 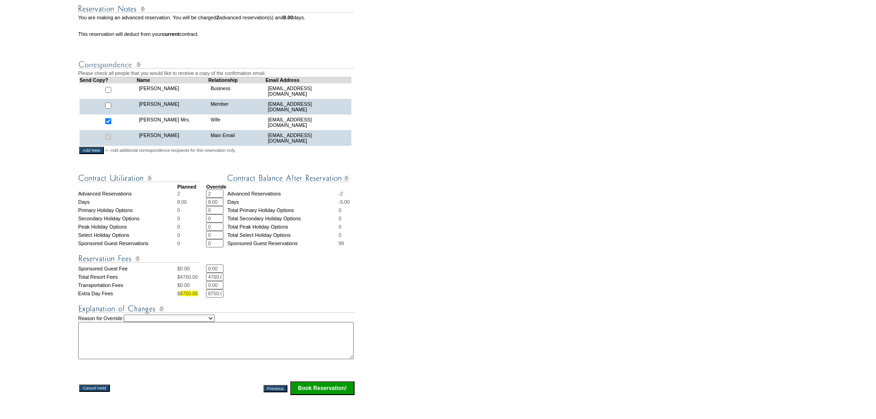 I want to click on td: Name, so click(x=173, y=80).